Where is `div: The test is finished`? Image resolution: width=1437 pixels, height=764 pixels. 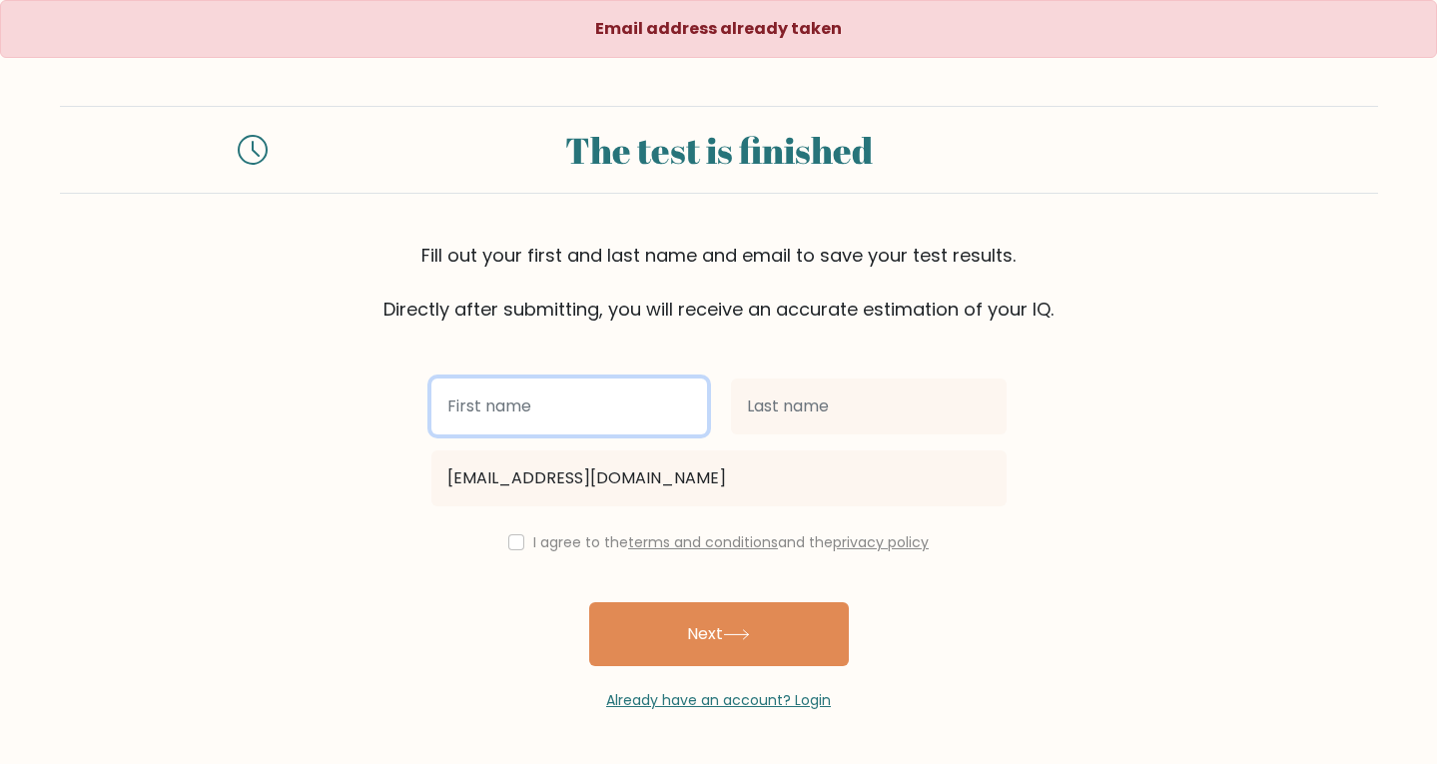
div: The test is finished is located at coordinates (719, 150).